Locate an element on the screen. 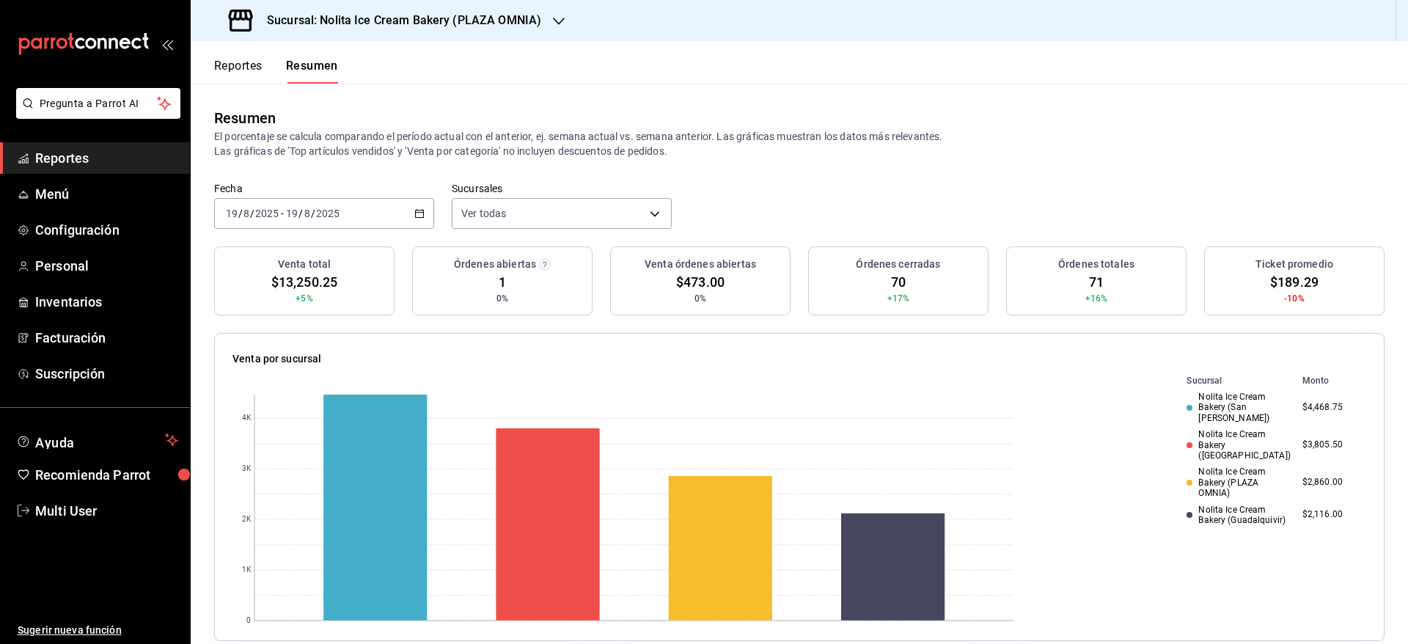 This screenshot has height=644, width=1408. h3: Órdenes totales is located at coordinates (1097, 264).